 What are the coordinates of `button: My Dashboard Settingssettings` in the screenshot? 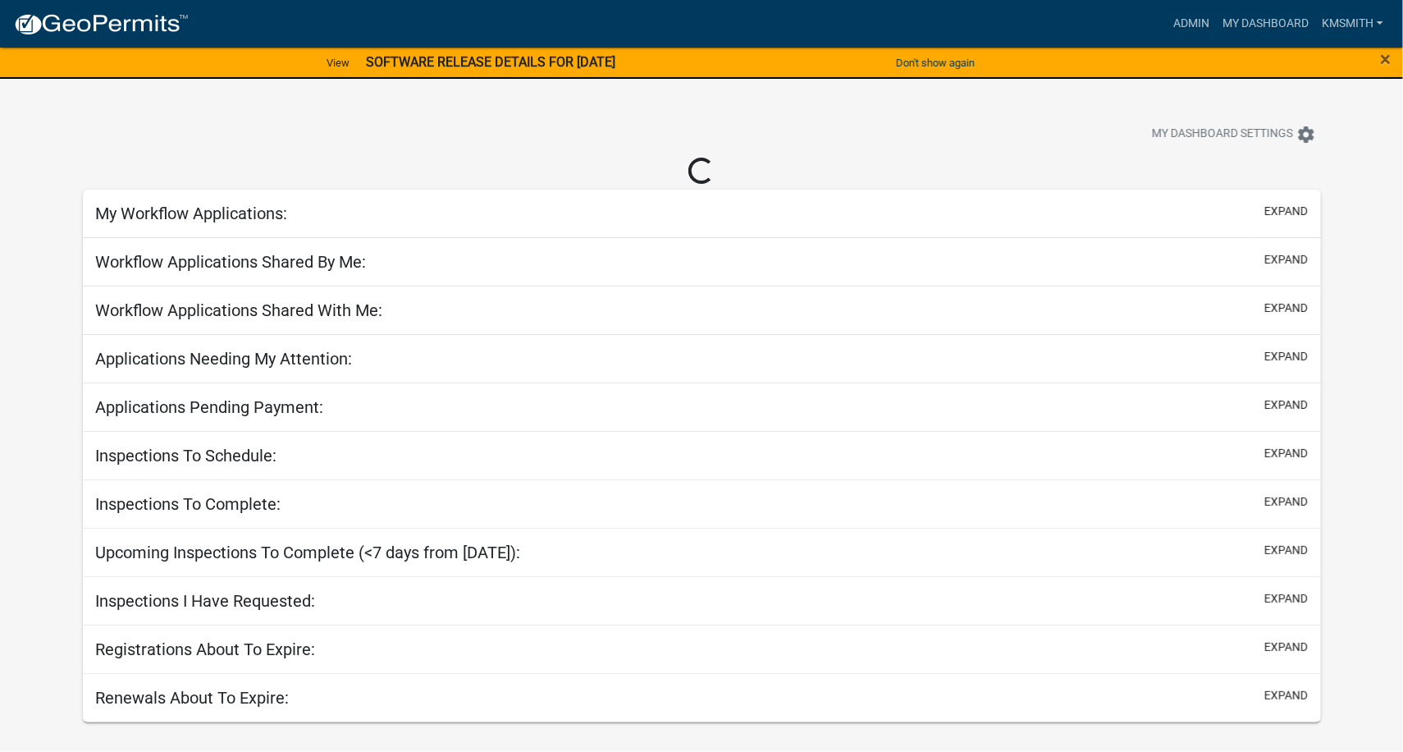 It's located at (1234, 134).